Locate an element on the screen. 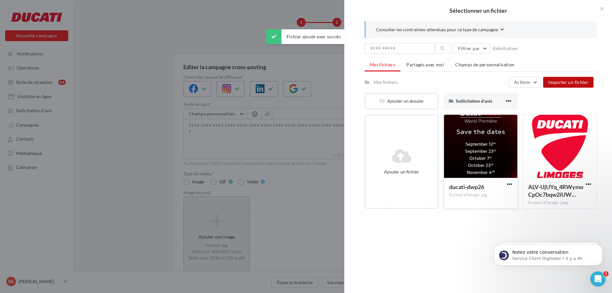 Image resolution: width=612 pixels, height=293 pixels. img: Profile image for Service Client Digitaleo is located at coordinates (19, 24).